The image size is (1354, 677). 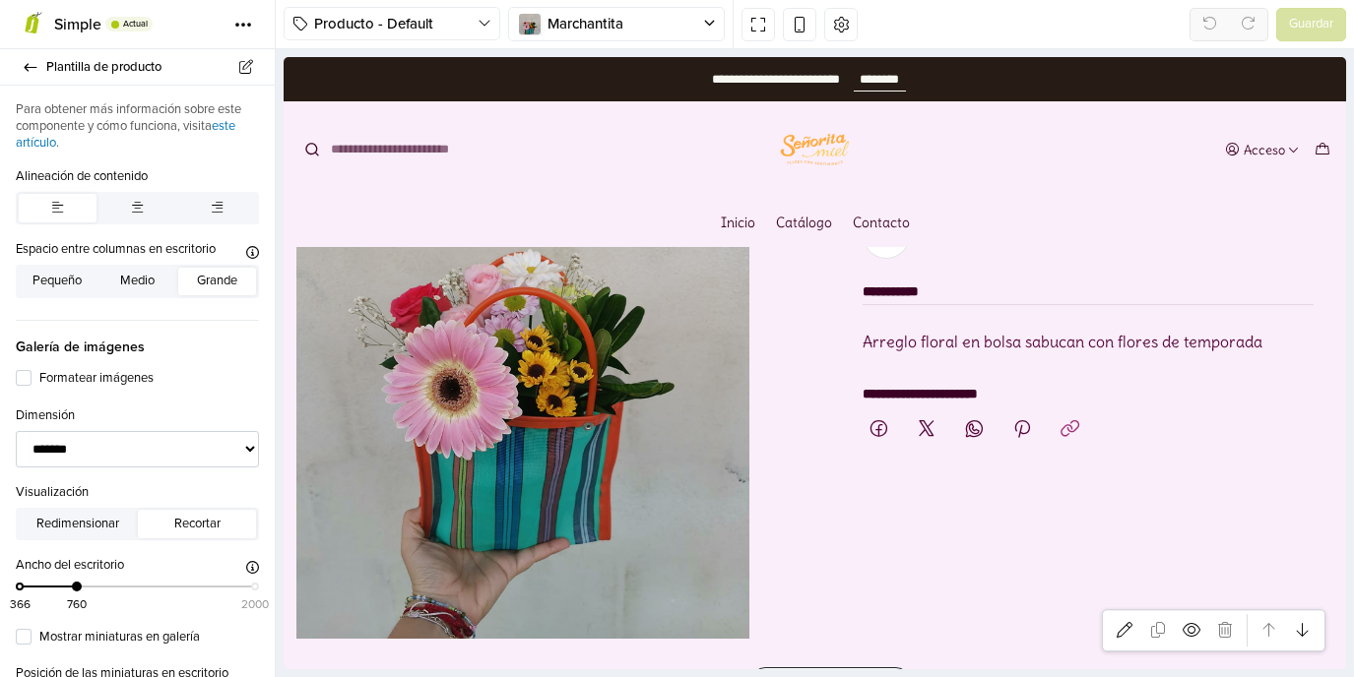 What do you see at coordinates (45, 417) in the screenshot?
I see `label: Dimensión` at bounding box center [45, 417].